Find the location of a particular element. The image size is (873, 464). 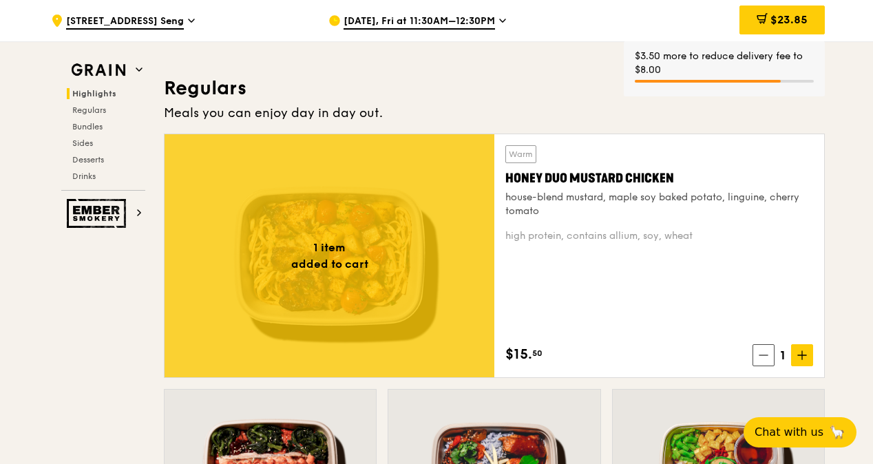

img: Grain web logo is located at coordinates (98, 70).